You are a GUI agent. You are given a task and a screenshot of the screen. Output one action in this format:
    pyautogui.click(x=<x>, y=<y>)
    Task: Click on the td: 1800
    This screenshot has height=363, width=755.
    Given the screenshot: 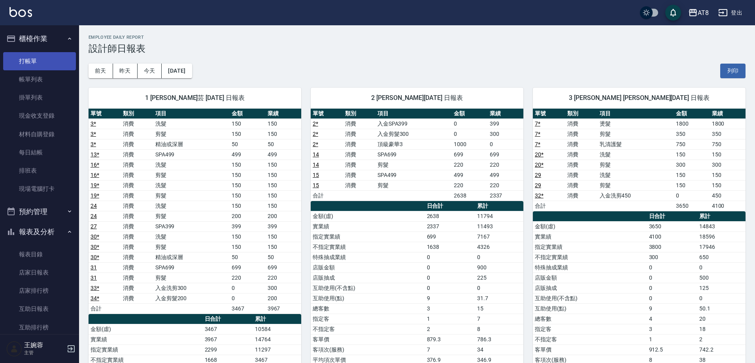 What is the action you would take?
    pyautogui.click(x=692, y=124)
    